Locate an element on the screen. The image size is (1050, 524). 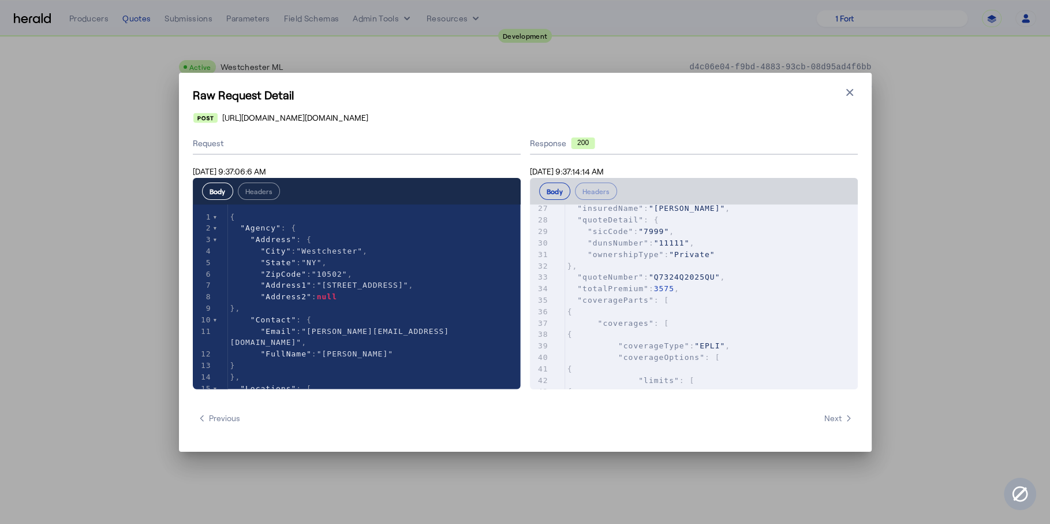
div: 11 is located at coordinates (203, 331).